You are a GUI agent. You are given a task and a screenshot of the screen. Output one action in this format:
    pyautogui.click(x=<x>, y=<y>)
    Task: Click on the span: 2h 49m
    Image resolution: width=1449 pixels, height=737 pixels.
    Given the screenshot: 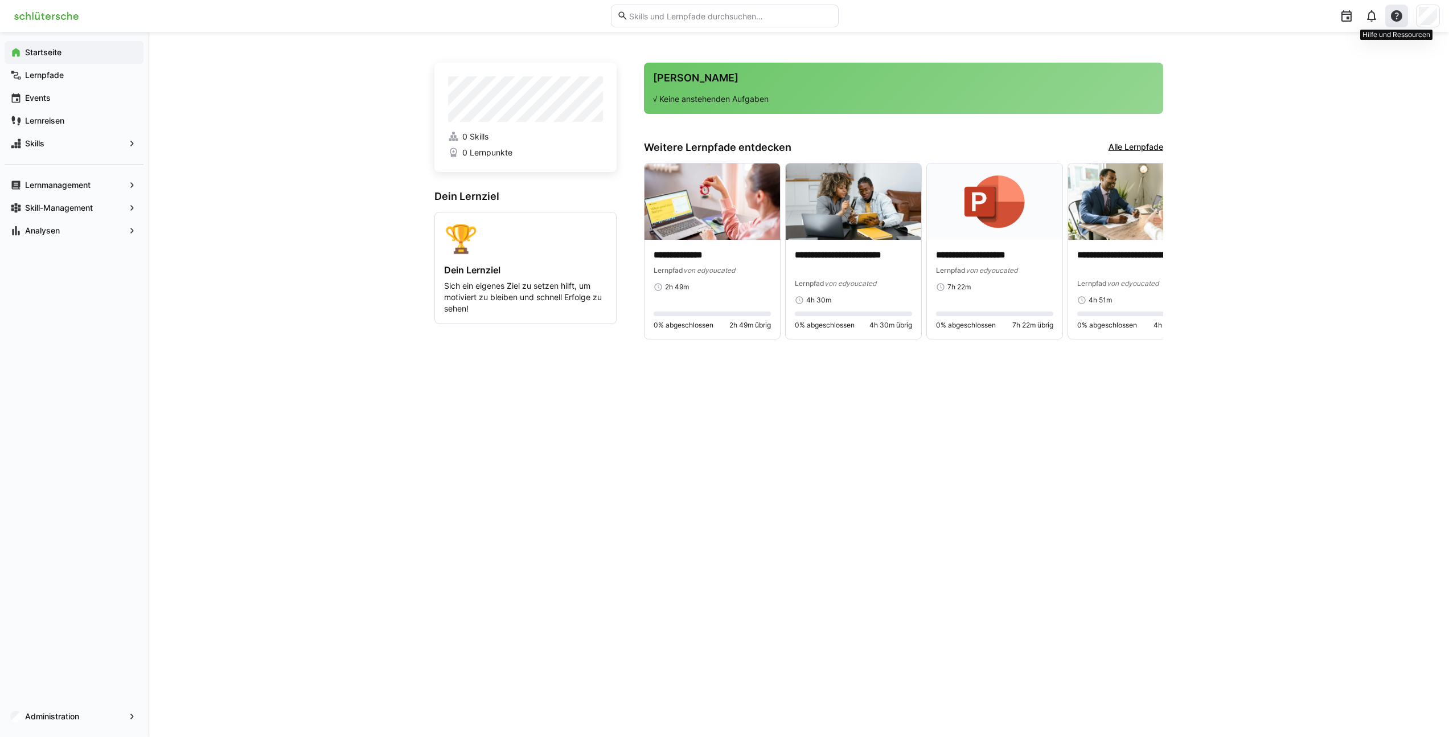 What is the action you would take?
    pyautogui.click(x=677, y=287)
    